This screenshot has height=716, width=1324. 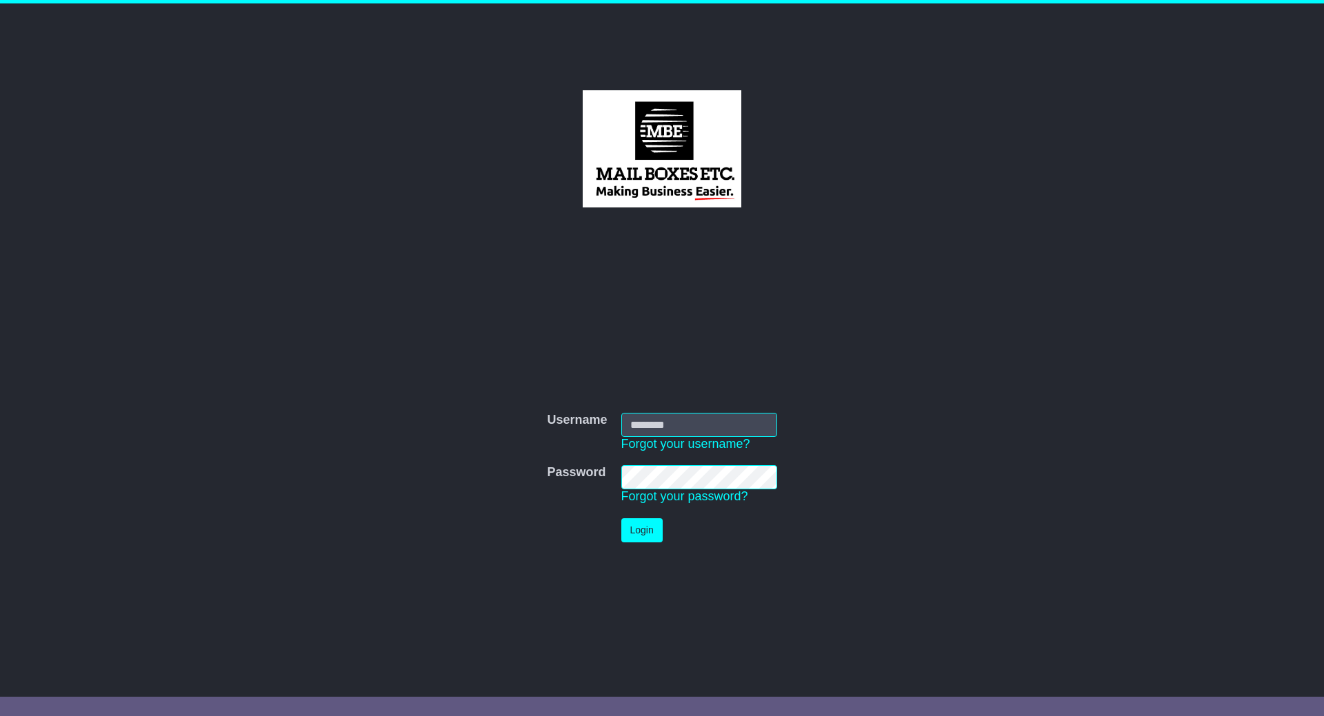 What do you see at coordinates (576, 473) in the screenshot?
I see `label: Password` at bounding box center [576, 473].